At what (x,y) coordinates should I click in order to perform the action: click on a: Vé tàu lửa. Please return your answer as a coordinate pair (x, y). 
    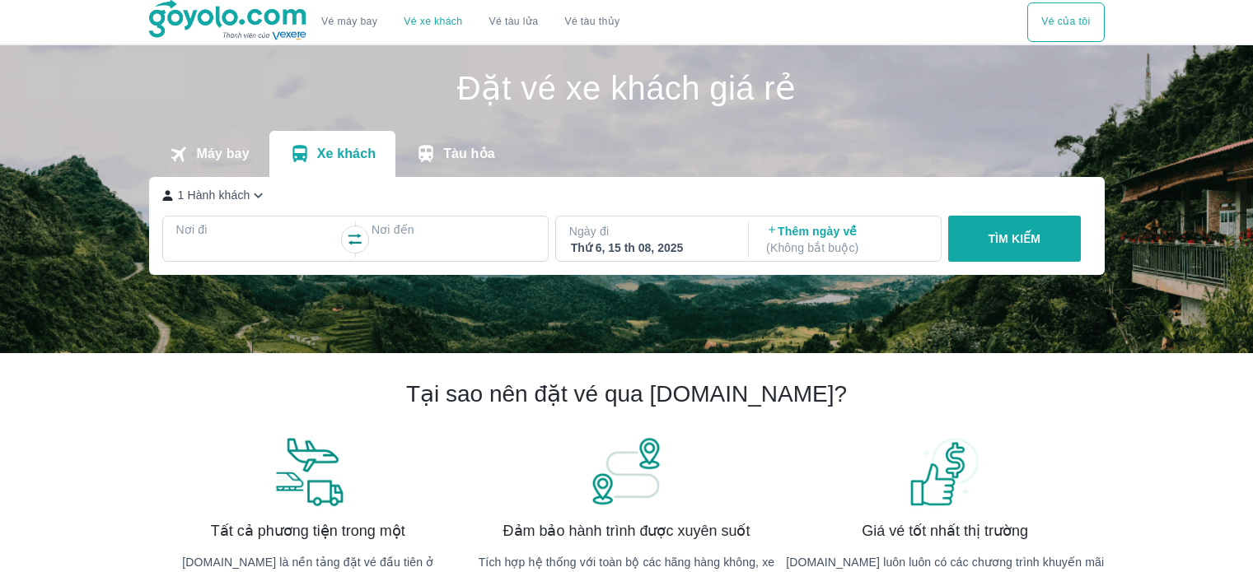
    Looking at the image, I should click on (514, 22).